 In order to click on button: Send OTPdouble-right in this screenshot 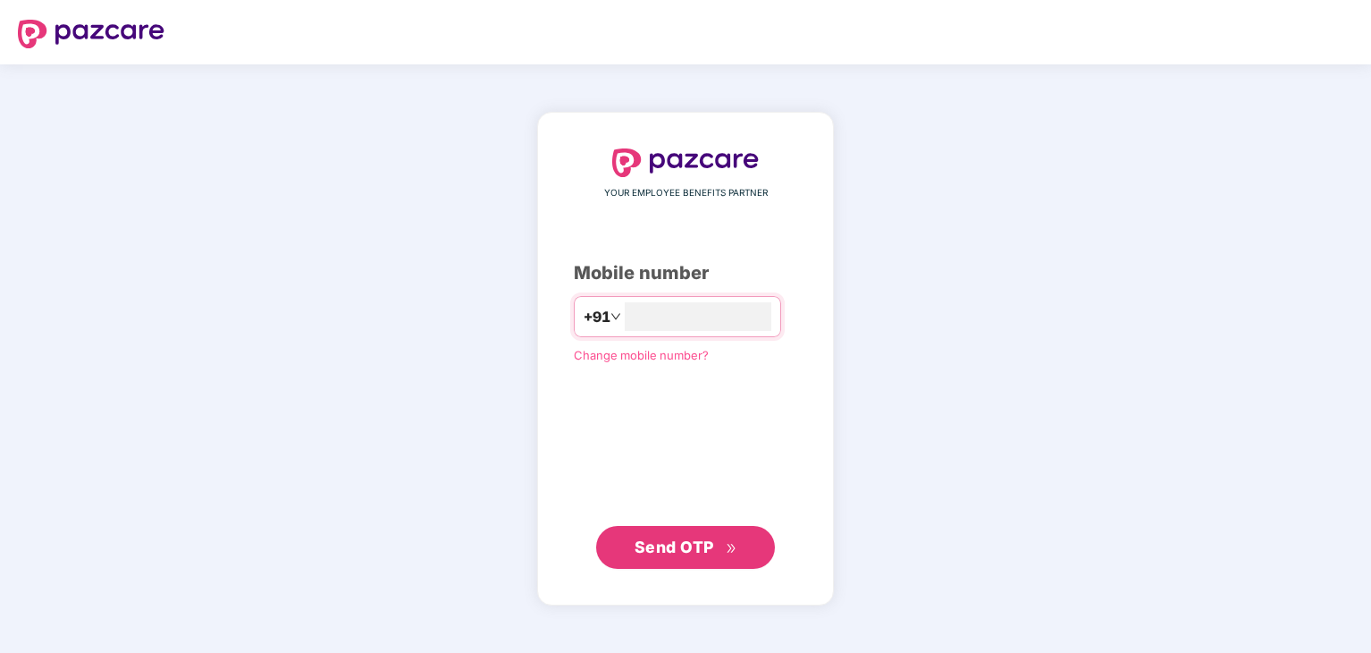, I will do `click(686, 547)`.